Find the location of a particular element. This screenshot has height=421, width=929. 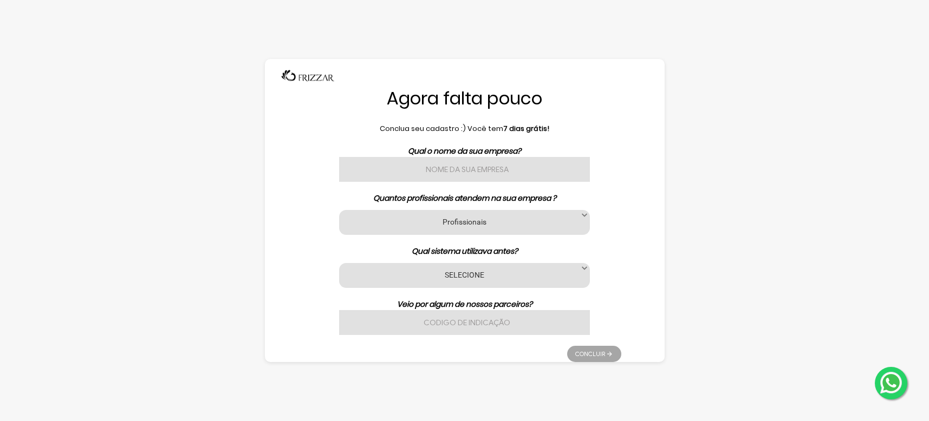

img: whatsapp.png is located at coordinates (891, 383).